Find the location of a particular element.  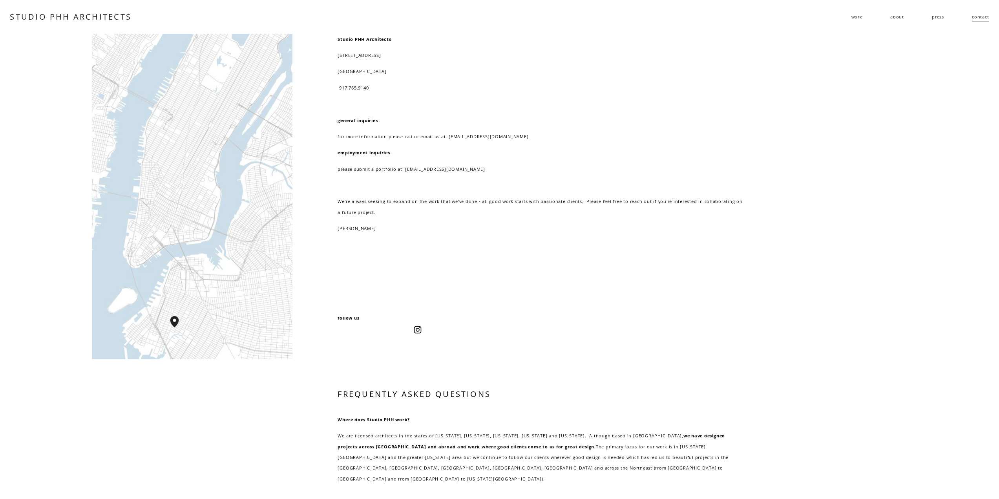

strong: Studio PHH Architects is located at coordinates (364, 39).